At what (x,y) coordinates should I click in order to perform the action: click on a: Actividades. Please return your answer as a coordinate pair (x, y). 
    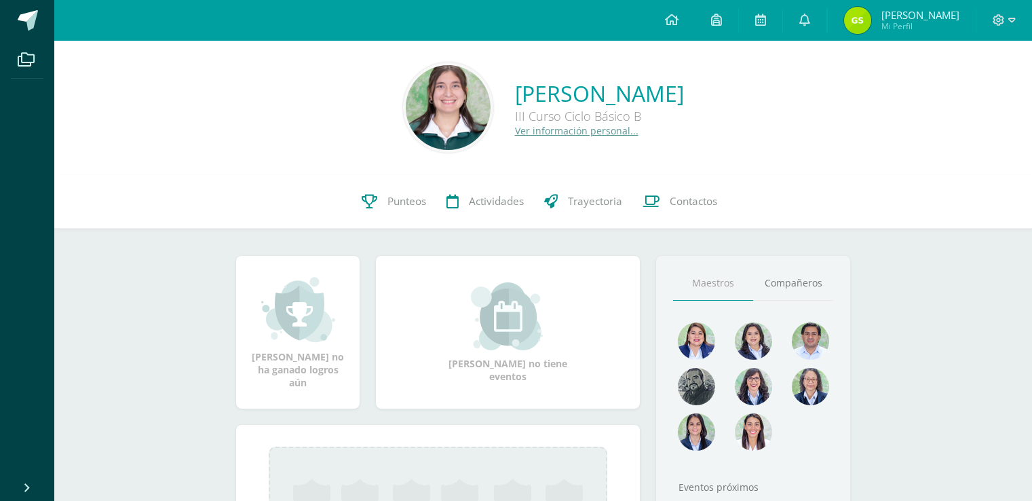
    Looking at the image, I should click on (485, 201).